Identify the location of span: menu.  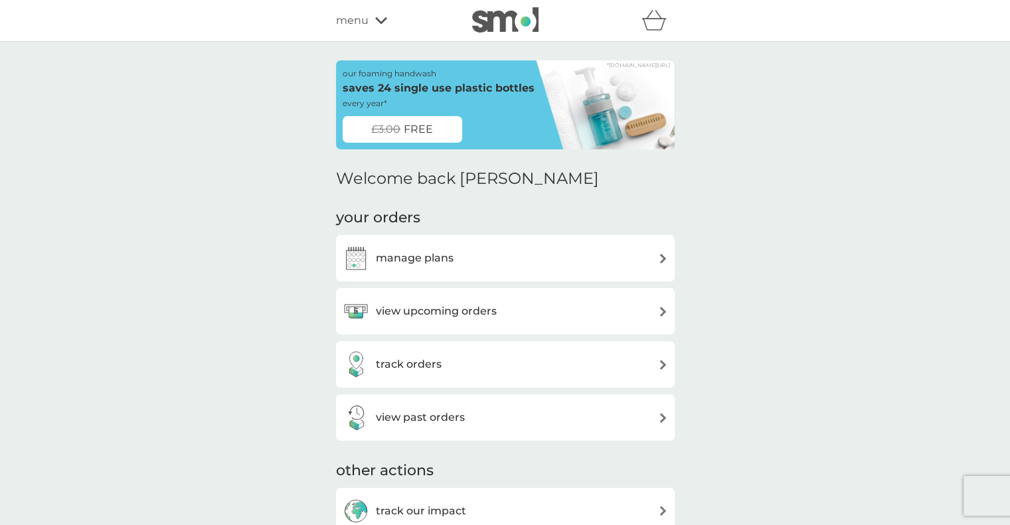
(352, 21).